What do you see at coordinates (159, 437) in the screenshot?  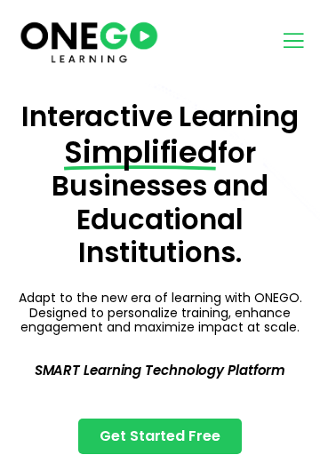 I see `a: Get Started Free` at bounding box center [159, 437].